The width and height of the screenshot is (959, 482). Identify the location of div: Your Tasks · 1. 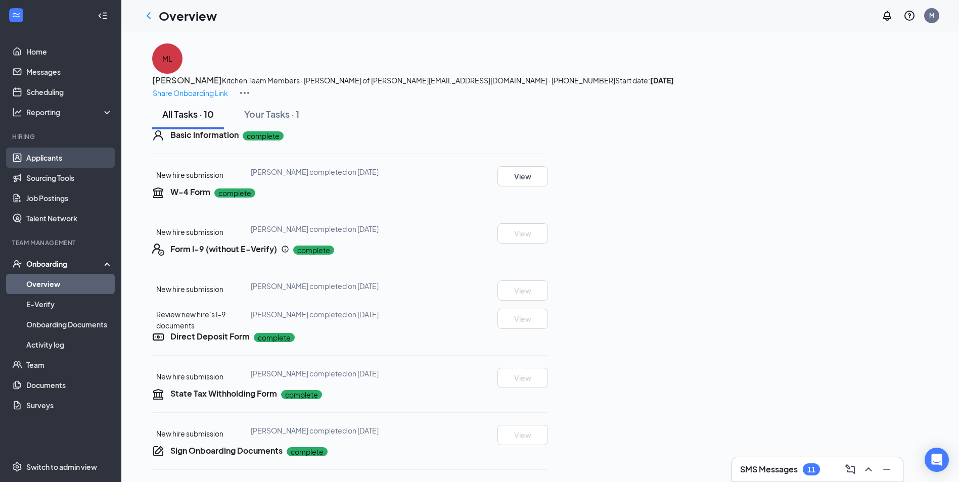
(271, 114).